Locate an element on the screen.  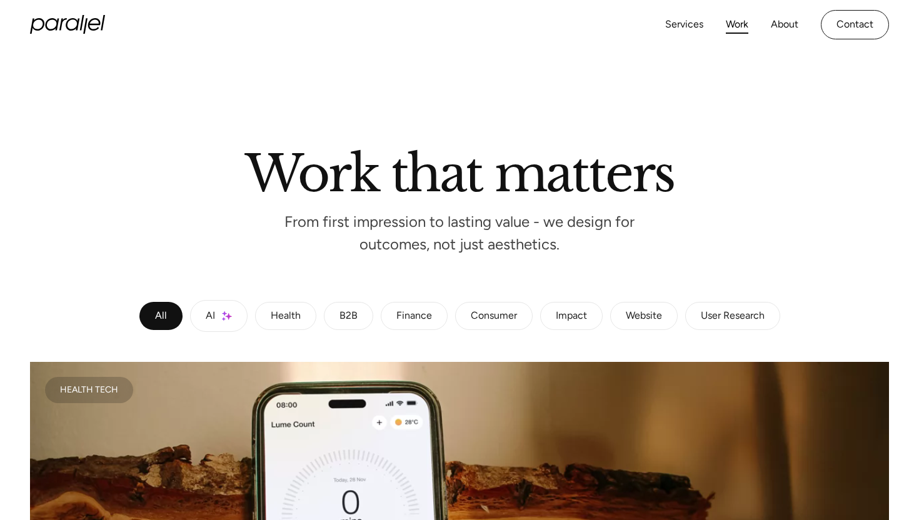
div: Consumer is located at coordinates (494, 316).